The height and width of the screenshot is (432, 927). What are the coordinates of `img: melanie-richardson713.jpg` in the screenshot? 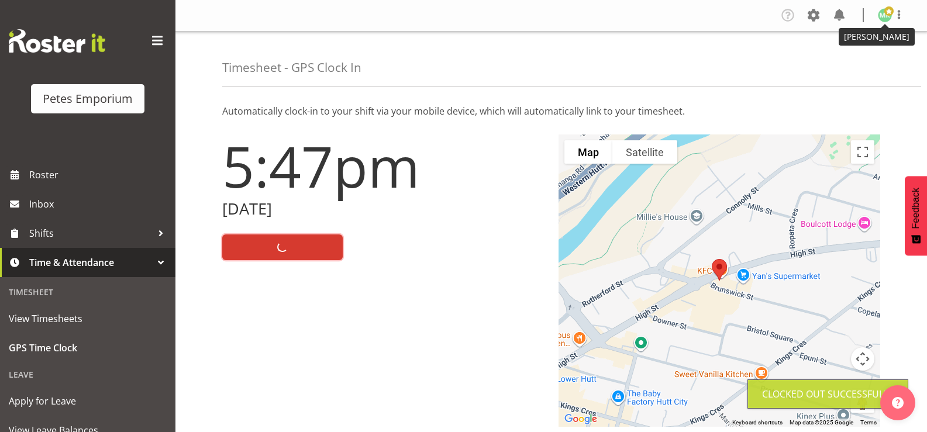 It's located at (885, 15).